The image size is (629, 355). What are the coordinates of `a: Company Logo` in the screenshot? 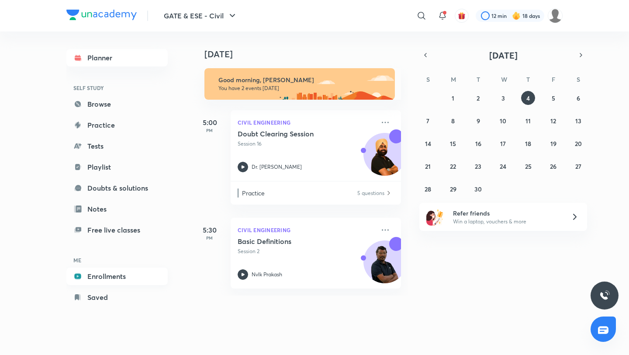 It's located at (101, 16).